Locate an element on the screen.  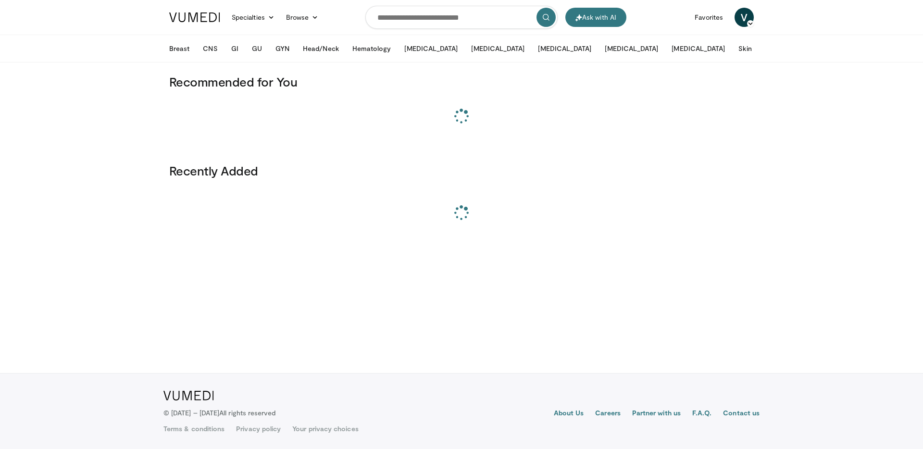
button: Breast is located at coordinates (179, 49).